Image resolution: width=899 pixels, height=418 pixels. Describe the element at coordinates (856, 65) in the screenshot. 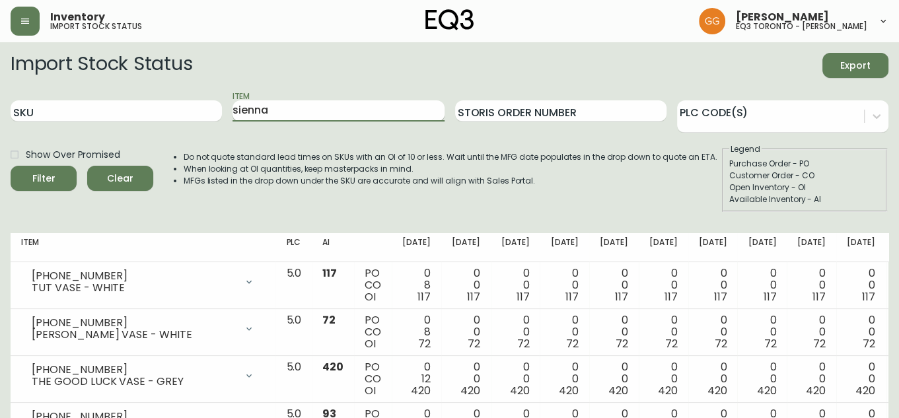

I see `button: Export` at that location.